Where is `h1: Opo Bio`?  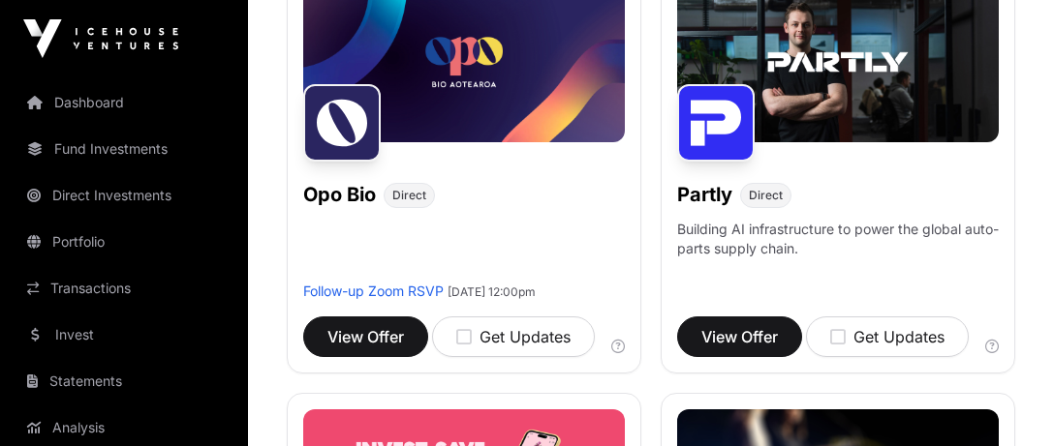 h1: Opo Bio is located at coordinates (339, 195).